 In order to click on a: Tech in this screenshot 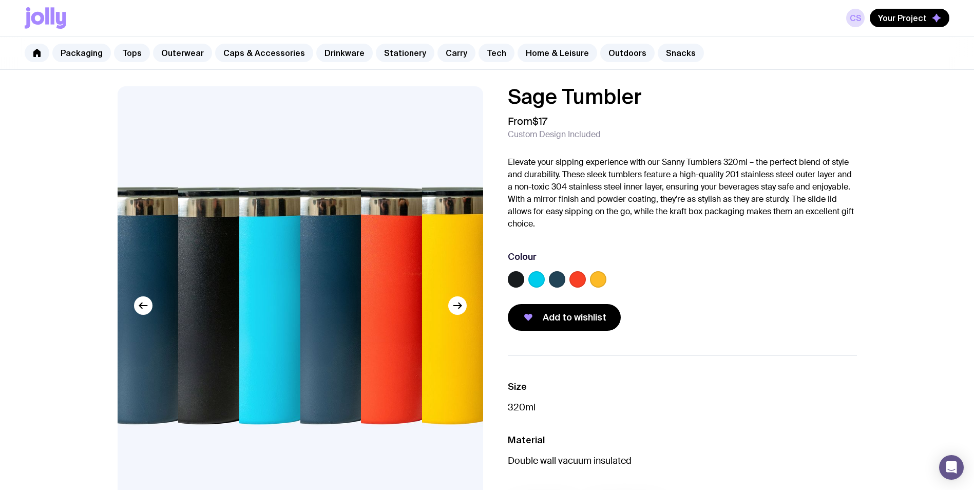, I will do `click(497, 53)`.